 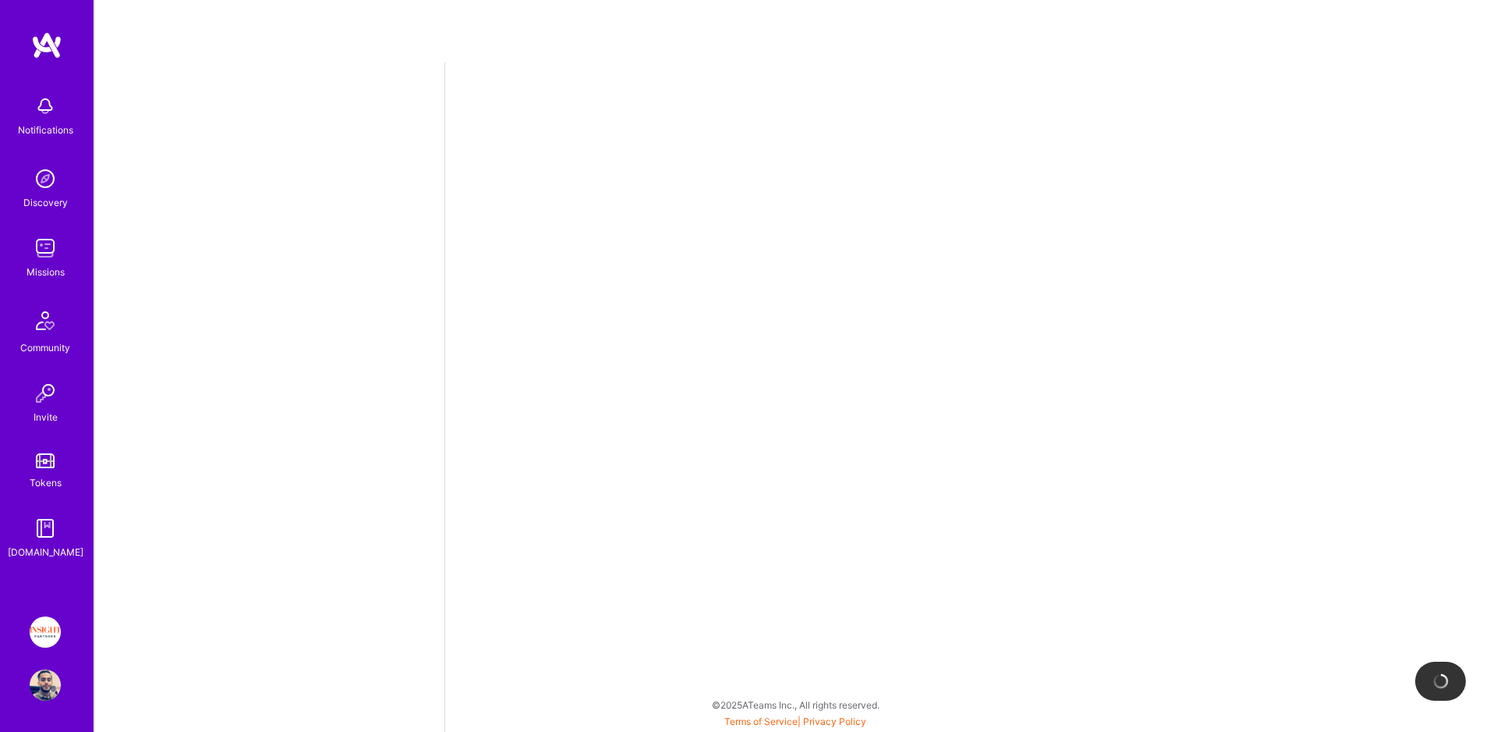 What do you see at coordinates (45, 106) in the screenshot?
I see `img: bell` at bounding box center [45, 106].